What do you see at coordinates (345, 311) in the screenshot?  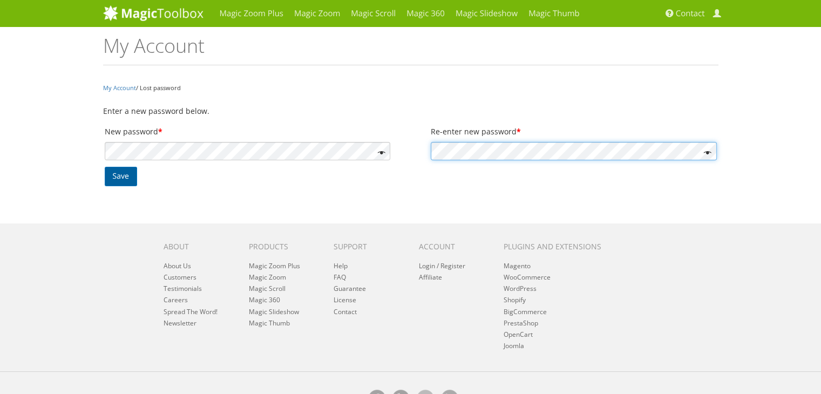 I see `a: Contact` at bounding box center [345, 311].